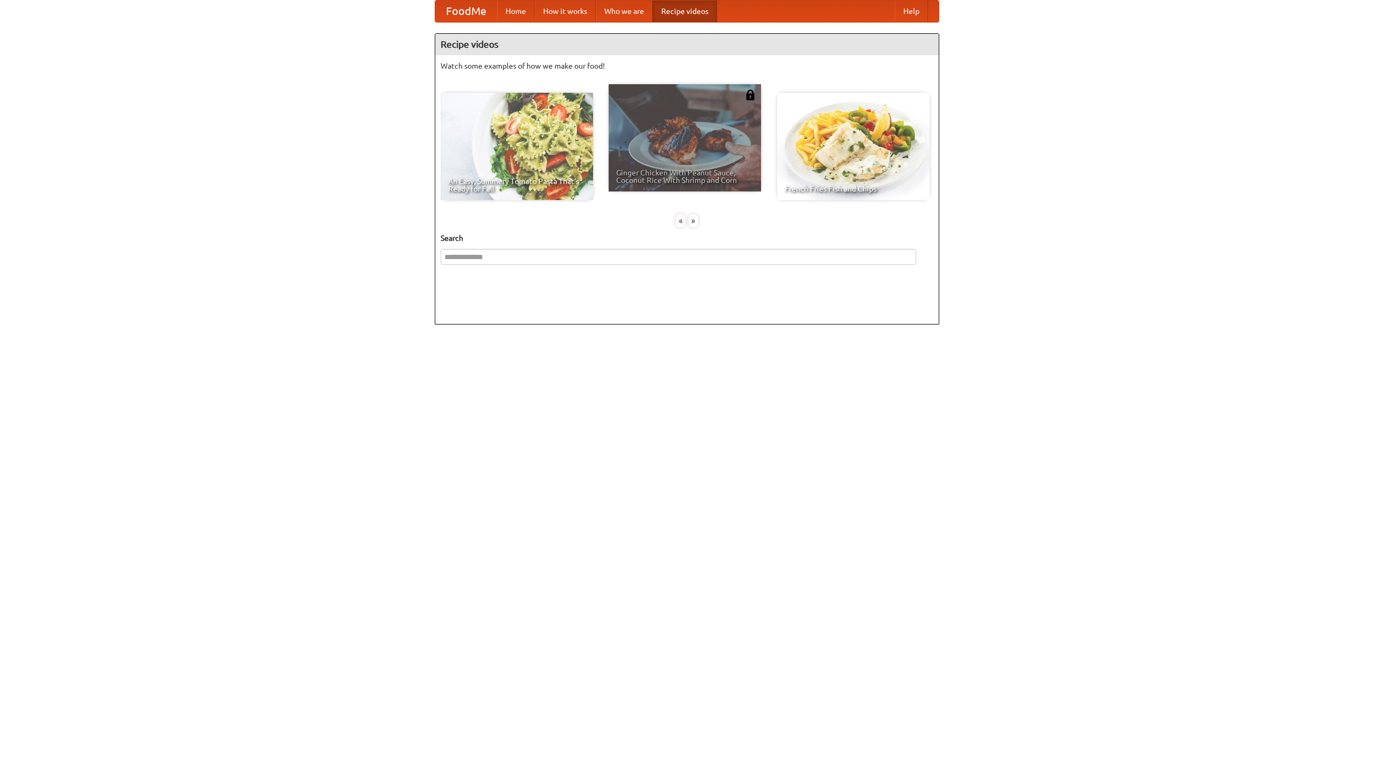  What do you see at coordinates (624, 11) in the screenshot?
I see `a: Who we are` at bounding box center [624, 11].